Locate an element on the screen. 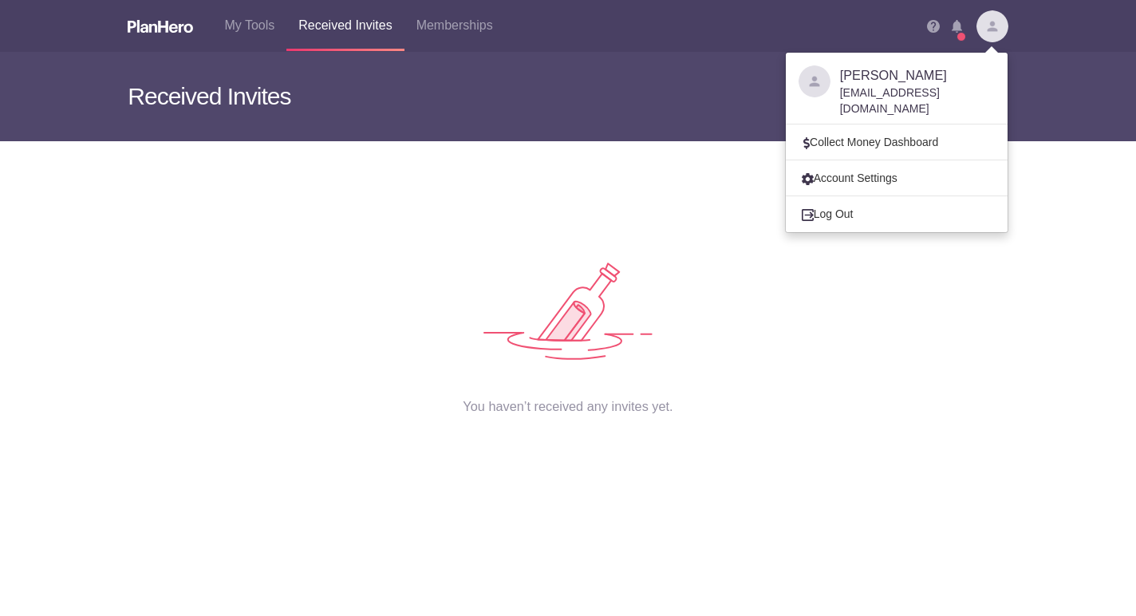  img: Notifications is located at coordinates (957, 26).